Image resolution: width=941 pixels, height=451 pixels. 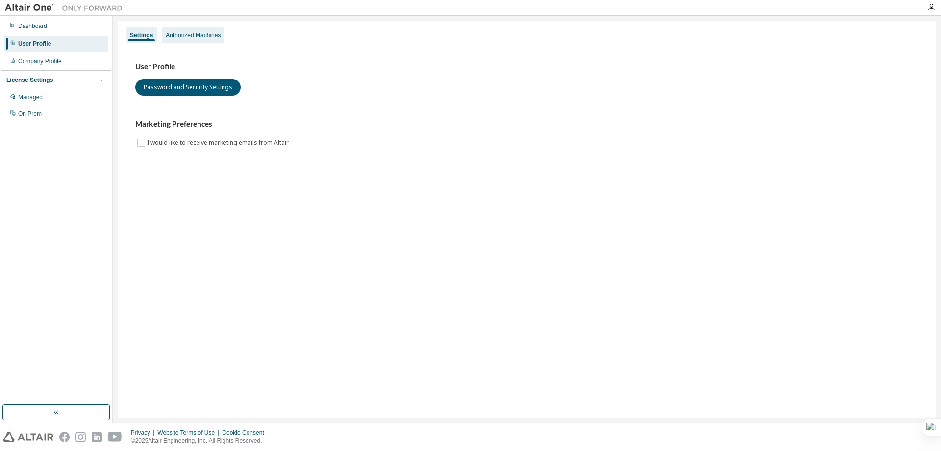 I want to click on h3: User Profile, so click(x=527, y=67).